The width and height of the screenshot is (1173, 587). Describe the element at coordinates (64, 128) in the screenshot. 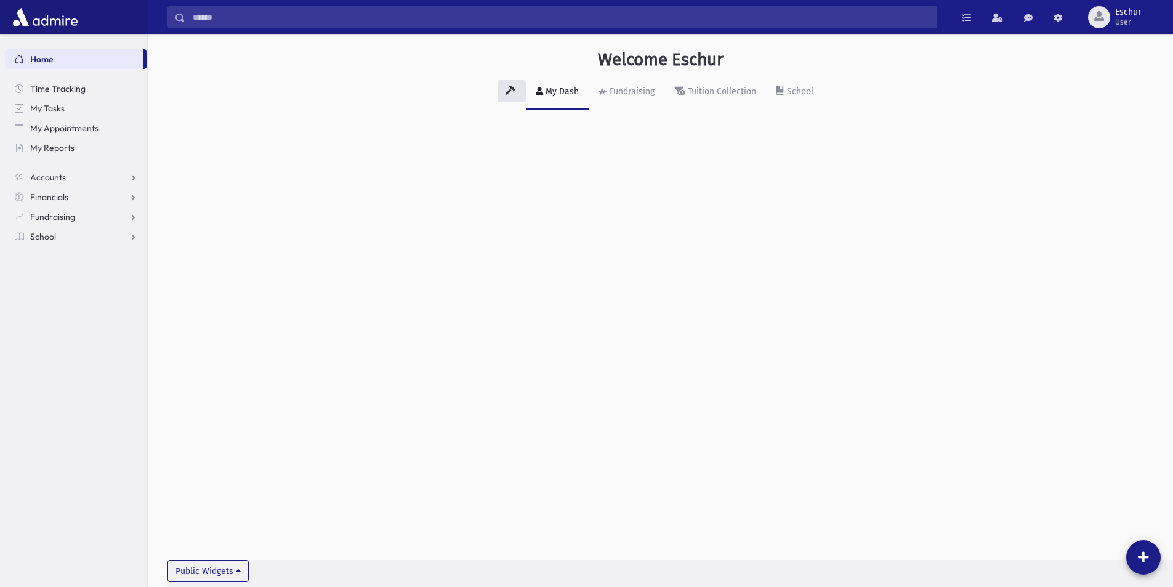

I see `span: My Appointments` at that location.